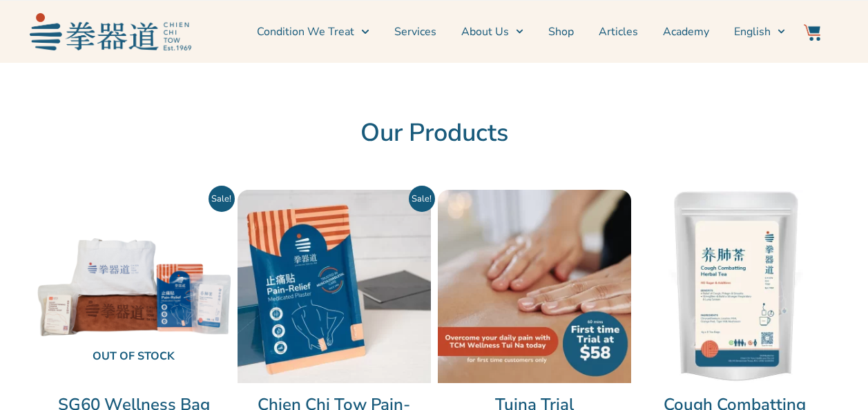  What do you see at coordinates (313, 32) in the screenshot?
I see `a: Condition We Treat` at bounding box center [313, 32].